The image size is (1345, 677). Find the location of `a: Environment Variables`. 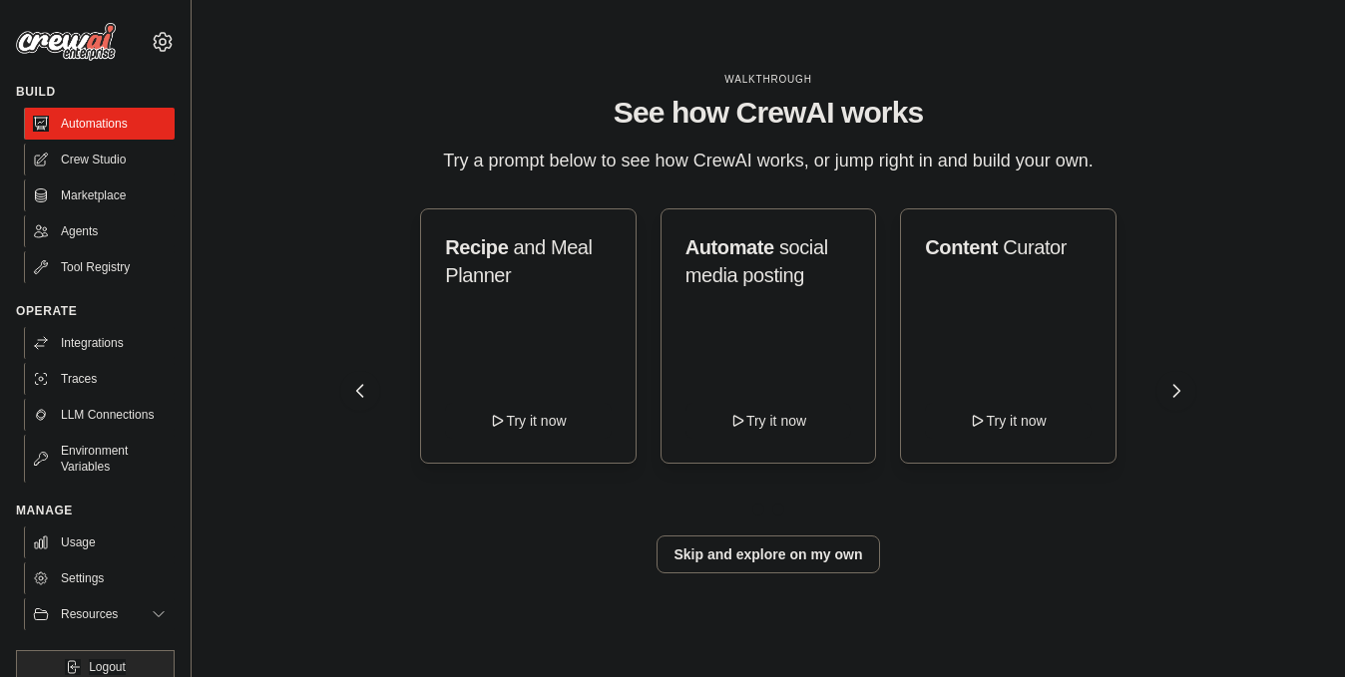

a: Environment Variables is located at coordinates (99, 459).